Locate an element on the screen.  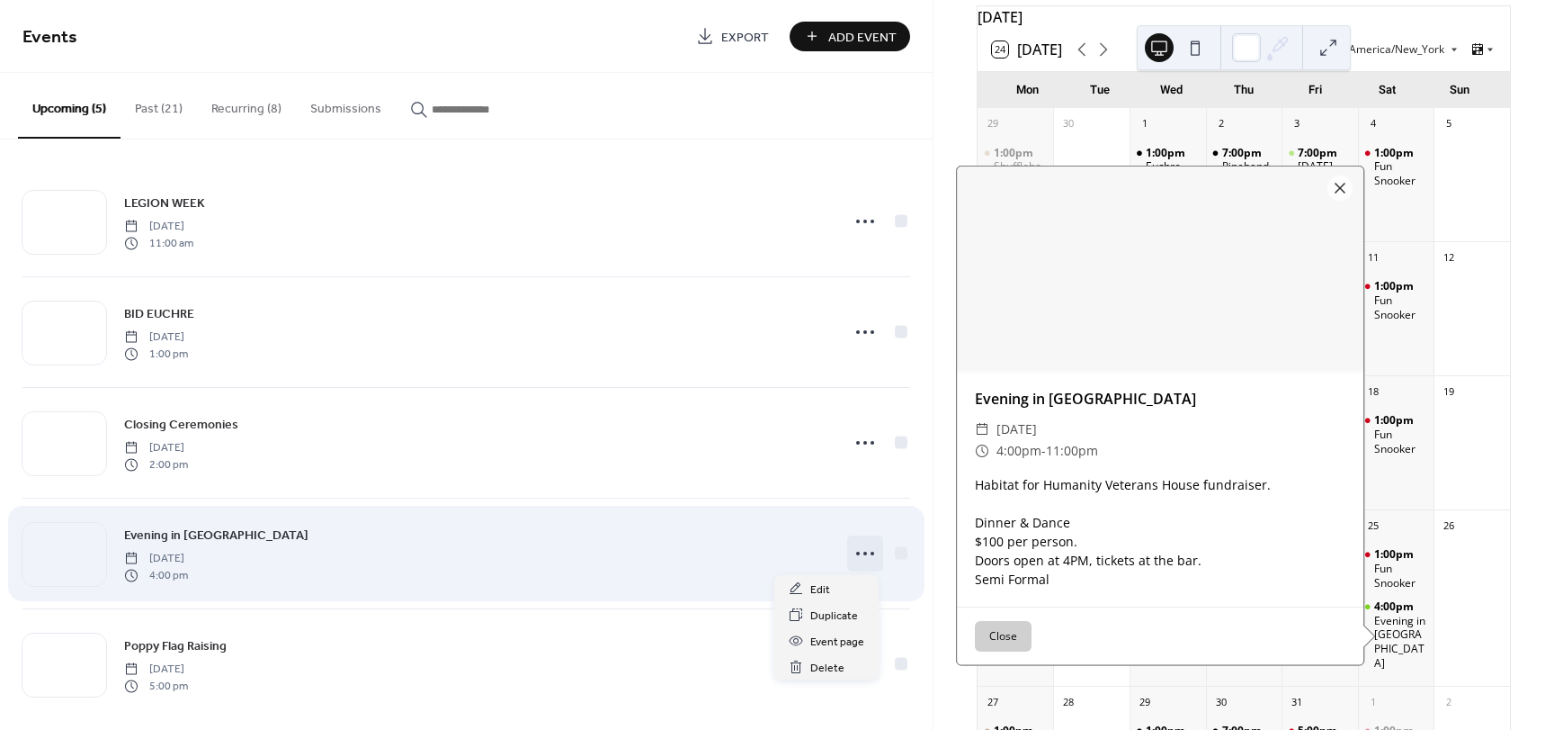
span: 11:00 am is located at coordinates (158, 243).